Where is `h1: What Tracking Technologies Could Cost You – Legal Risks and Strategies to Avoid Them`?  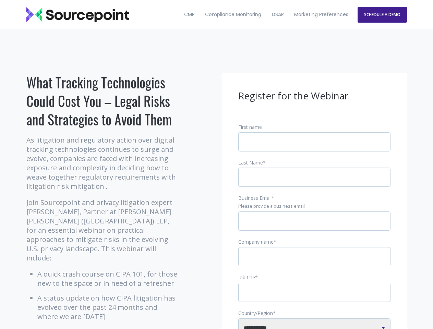 h1: What Tracking Technologies Could Cost You – Legal Risks and Strategies to Avoid Them is located at coordinates (102, 101).